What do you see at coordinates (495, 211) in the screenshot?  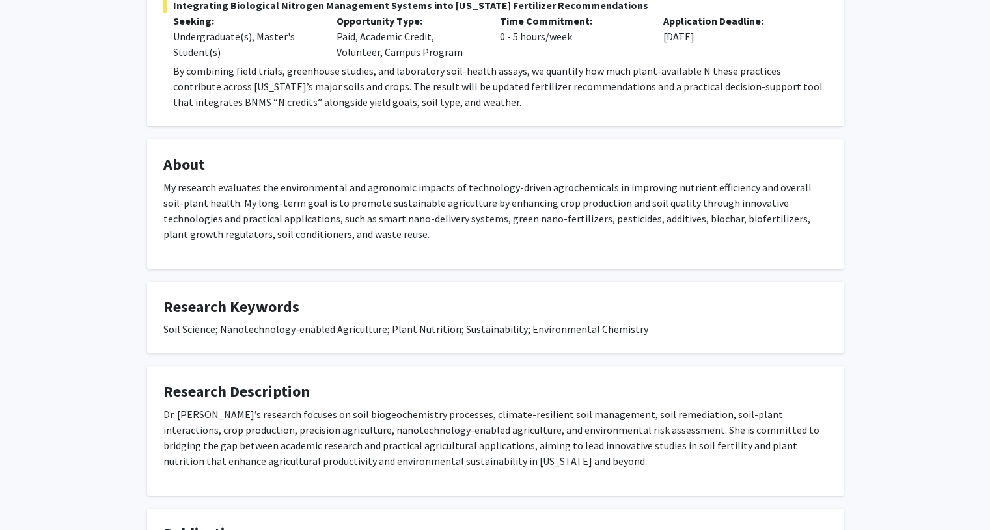 I see `p: My research evaluates the environmental and agronomic impacts of technology-driven agrochemicals ...` at bounding box center [495, 211].